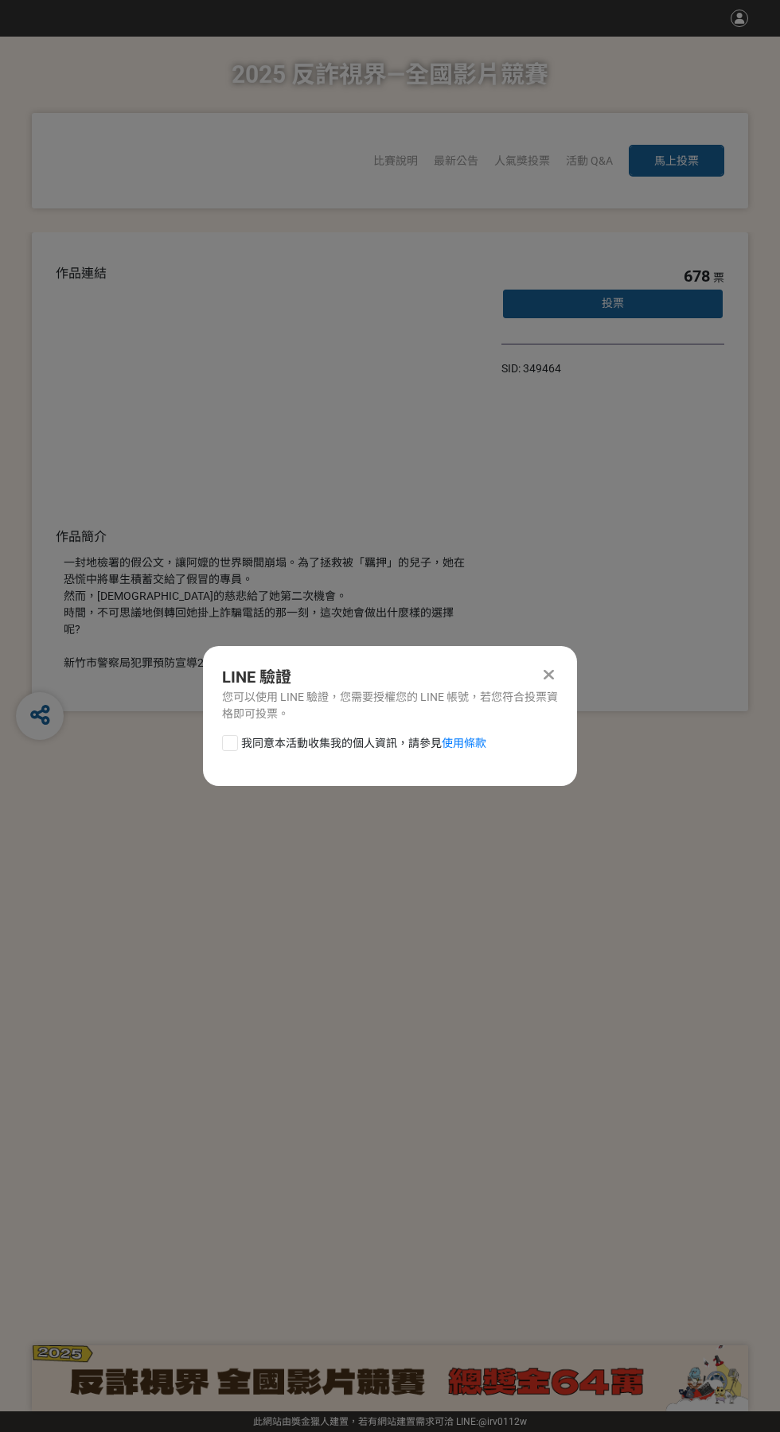  I want to click on a: 比賽說明, so click(395, 161).